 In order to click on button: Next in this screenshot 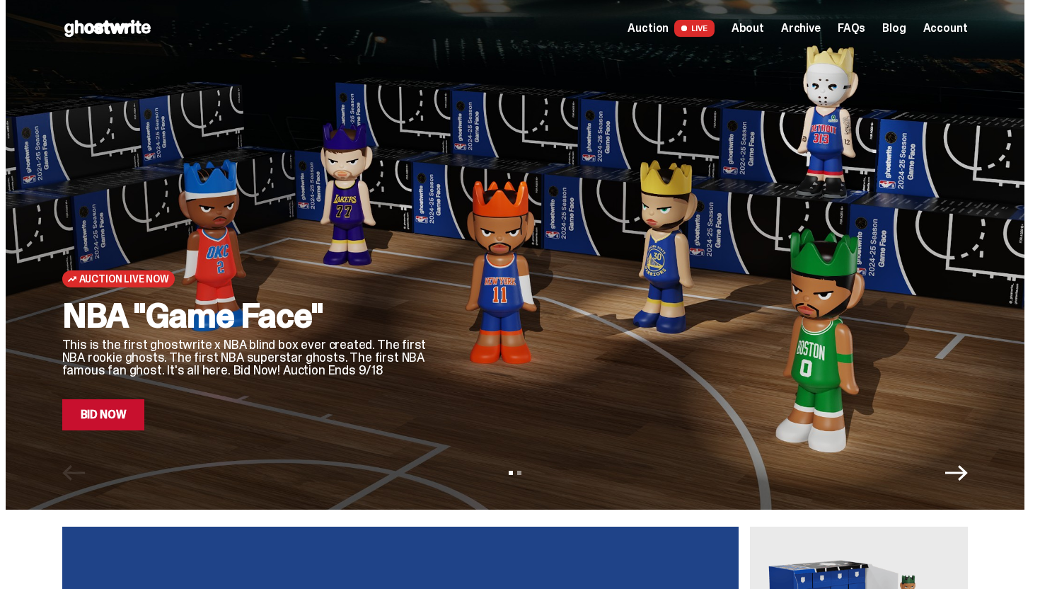, I will do `click(956, 473)`.